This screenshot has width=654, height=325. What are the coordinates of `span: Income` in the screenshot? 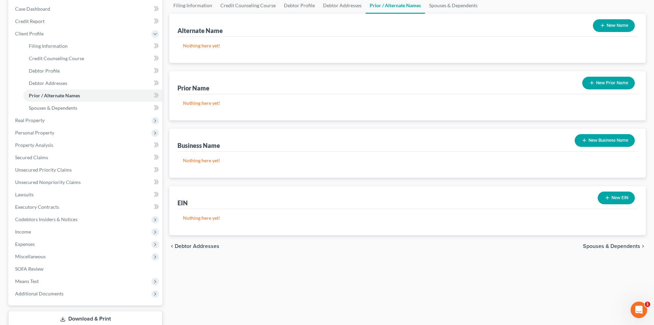 It's located at (23, 231).